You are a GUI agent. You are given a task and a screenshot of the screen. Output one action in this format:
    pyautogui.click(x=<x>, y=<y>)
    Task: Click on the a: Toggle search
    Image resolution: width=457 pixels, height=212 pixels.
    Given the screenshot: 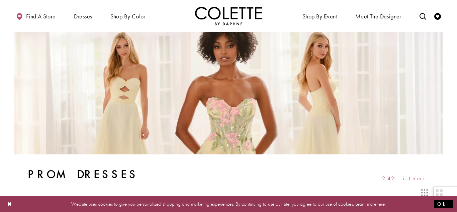 What is the action you would take?
    pyautogui.click(x=423, y=16)
    